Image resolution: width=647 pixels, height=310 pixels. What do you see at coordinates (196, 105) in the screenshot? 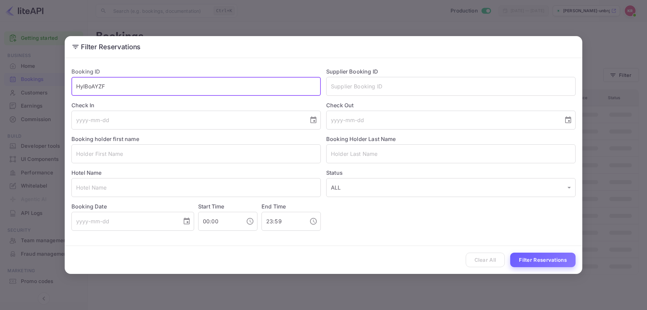
I see `label: Check In` at bounding box center [196, 105].